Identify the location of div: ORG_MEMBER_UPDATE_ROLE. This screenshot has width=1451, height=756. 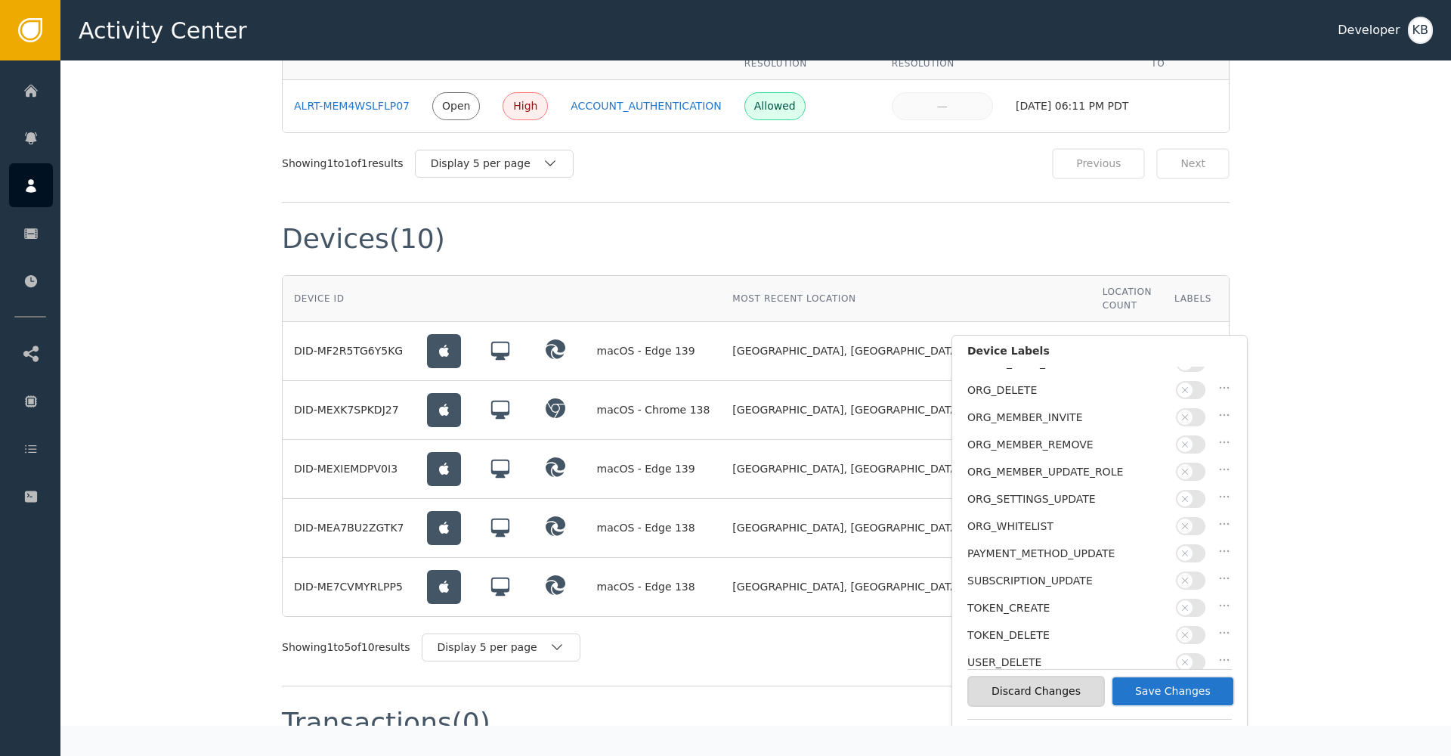
(1068, 472).